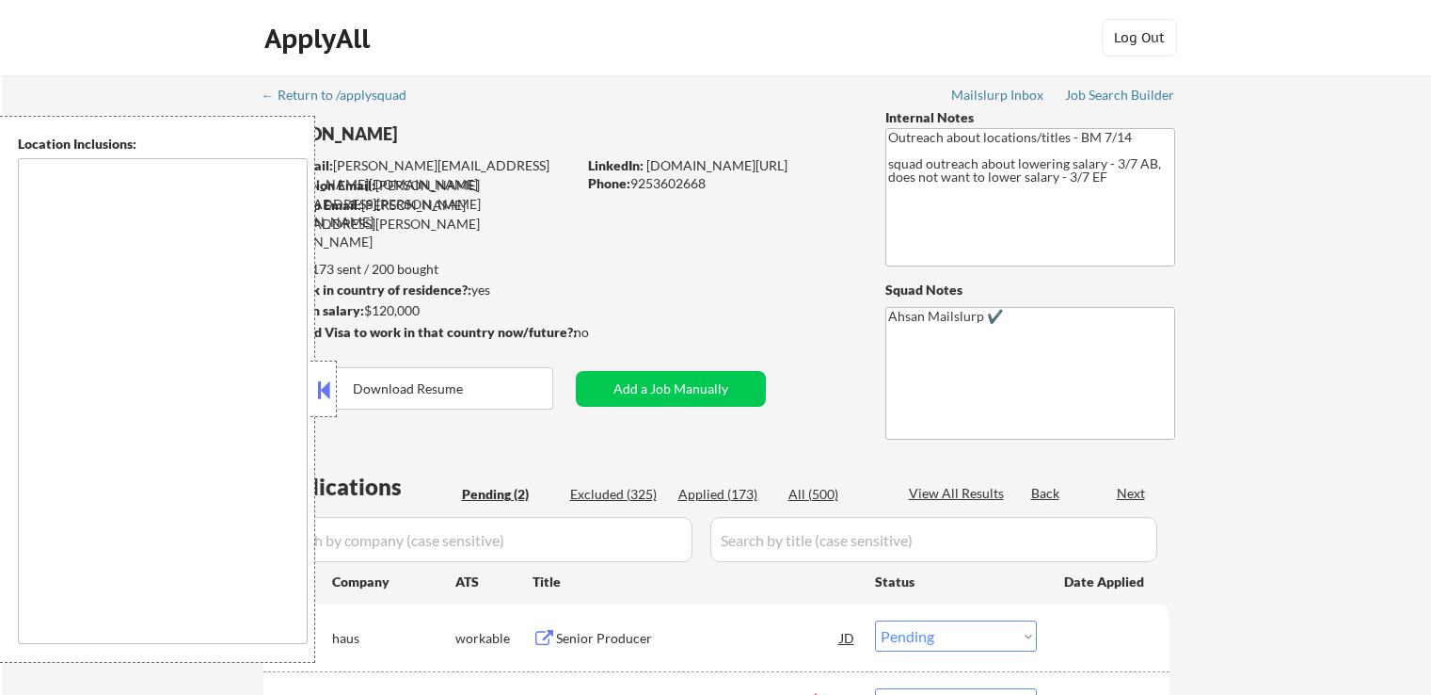 The image size is (1431, 695). Describe the element at coordinates (416, 290) in the screenshot. I see `div: yes` at that location.